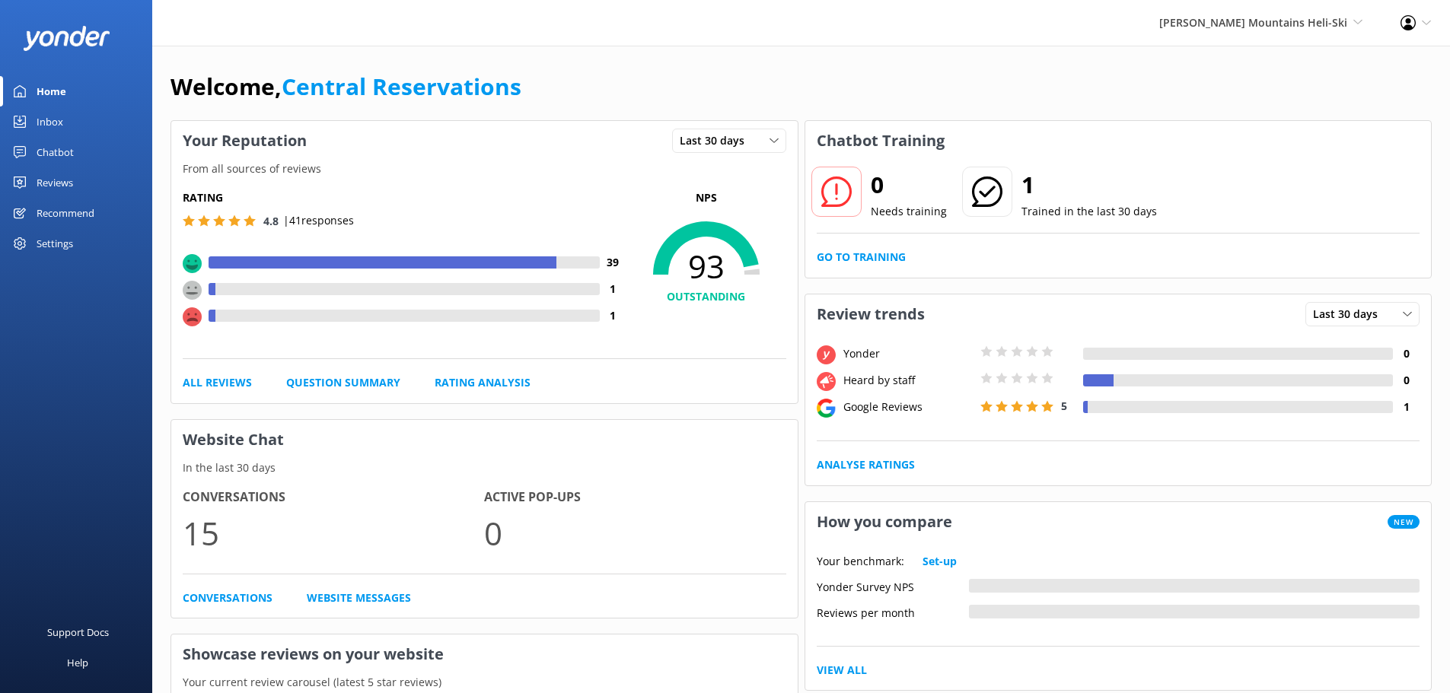  I want to click on p: Your current review carousel (latest 5 star reviews), so click(484, 683).